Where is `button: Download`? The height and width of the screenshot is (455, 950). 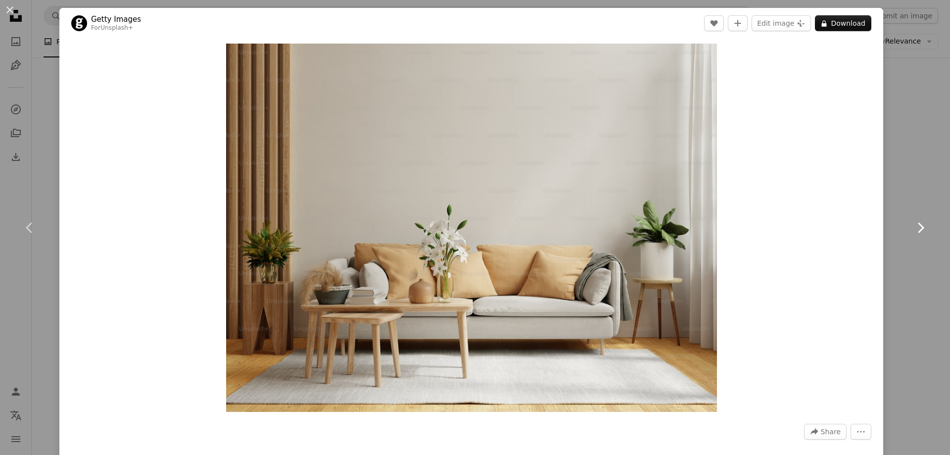
button: Download is located at coordinates (843, 23).